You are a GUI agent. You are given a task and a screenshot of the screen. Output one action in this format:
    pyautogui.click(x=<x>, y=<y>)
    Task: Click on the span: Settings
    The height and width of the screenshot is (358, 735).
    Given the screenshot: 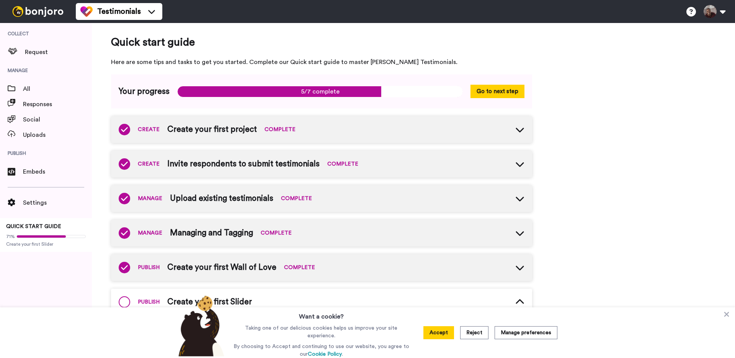 What is the action you would take?
    pyautogui.click(x=57, y=203)
    